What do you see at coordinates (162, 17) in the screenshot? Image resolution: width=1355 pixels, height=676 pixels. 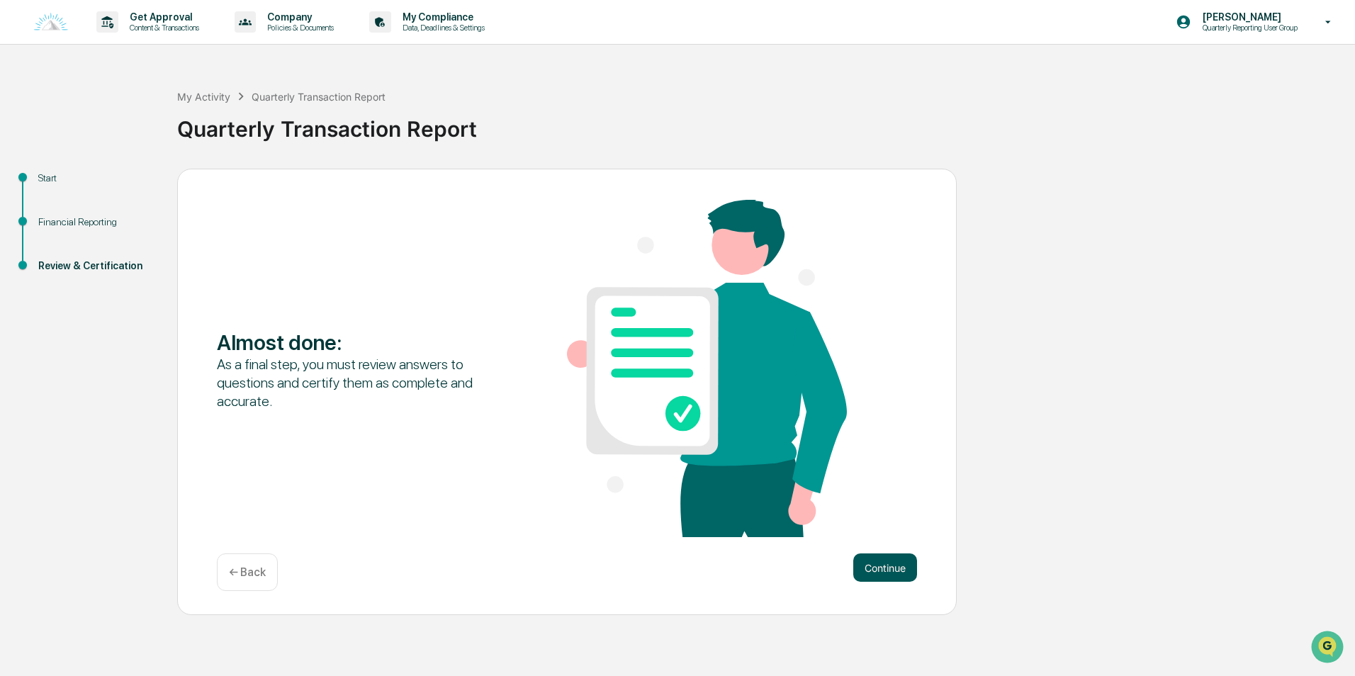 I see `p: Get Approval` at bounding box center [162, 17].